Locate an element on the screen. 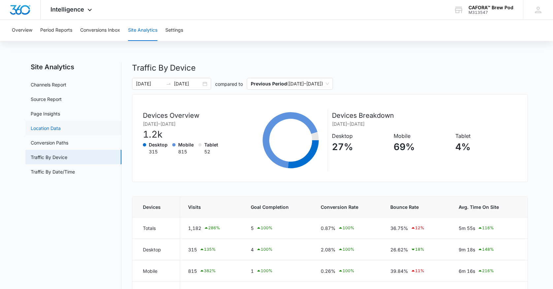  div: 382 % is located at coordinates (208, 271).